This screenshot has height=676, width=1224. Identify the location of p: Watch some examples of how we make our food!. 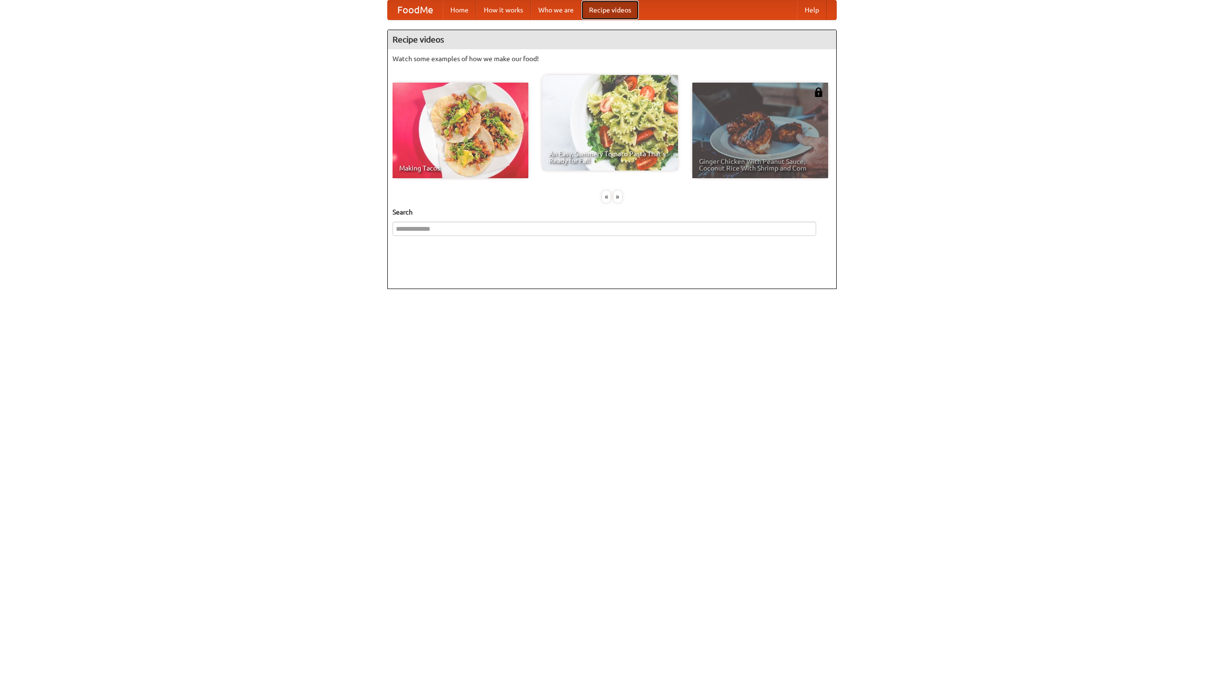
(612, 59).